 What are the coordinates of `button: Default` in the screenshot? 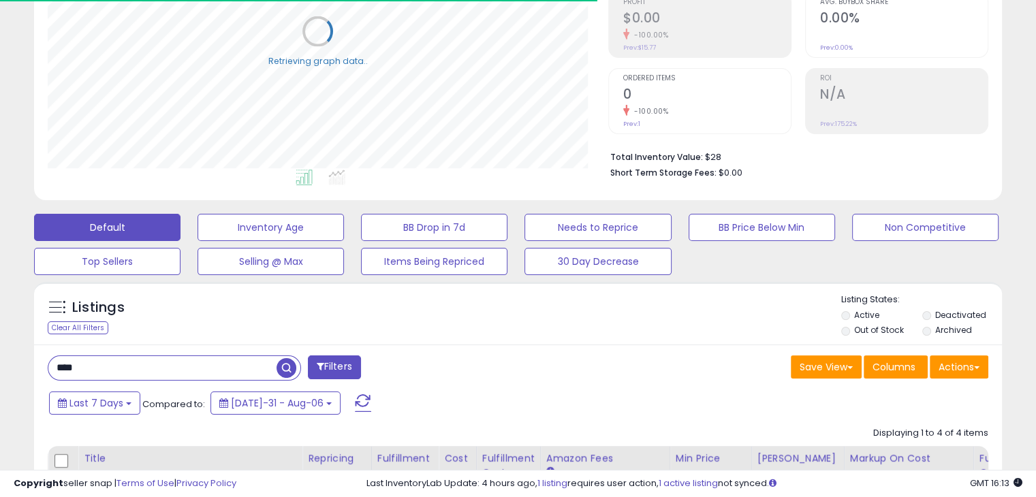 It's located at (107, 228).